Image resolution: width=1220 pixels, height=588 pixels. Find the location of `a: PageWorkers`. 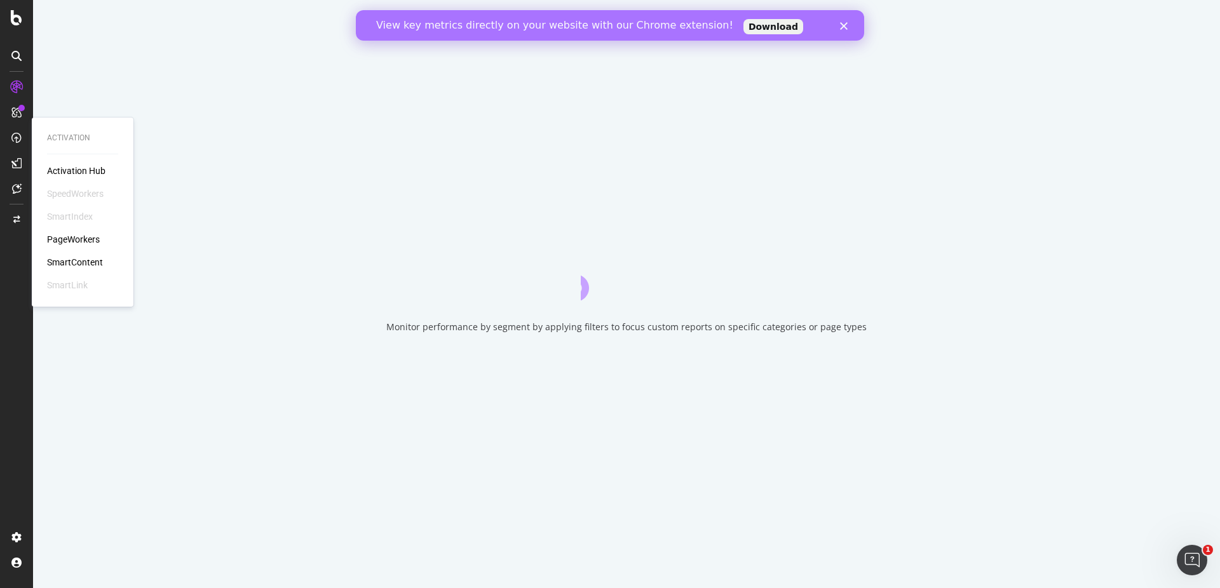

a: PageWorkers is located at coordinates (73, 239).